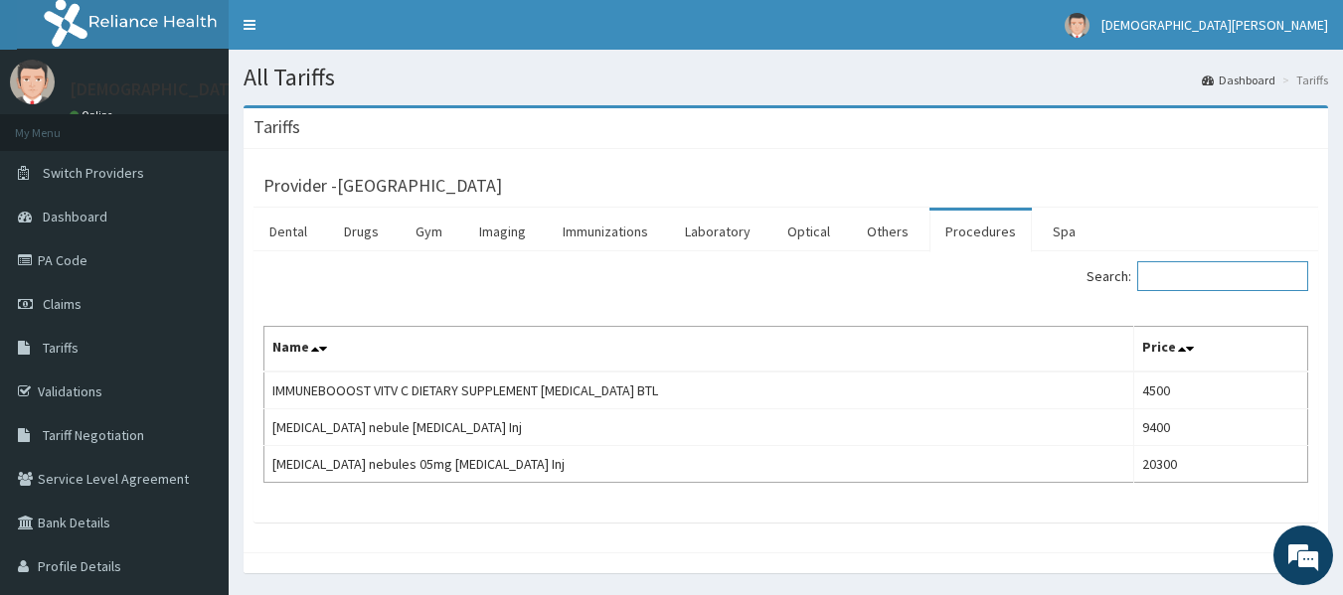  I want to click on span: Tariff Negotiation, so click(93, 435).